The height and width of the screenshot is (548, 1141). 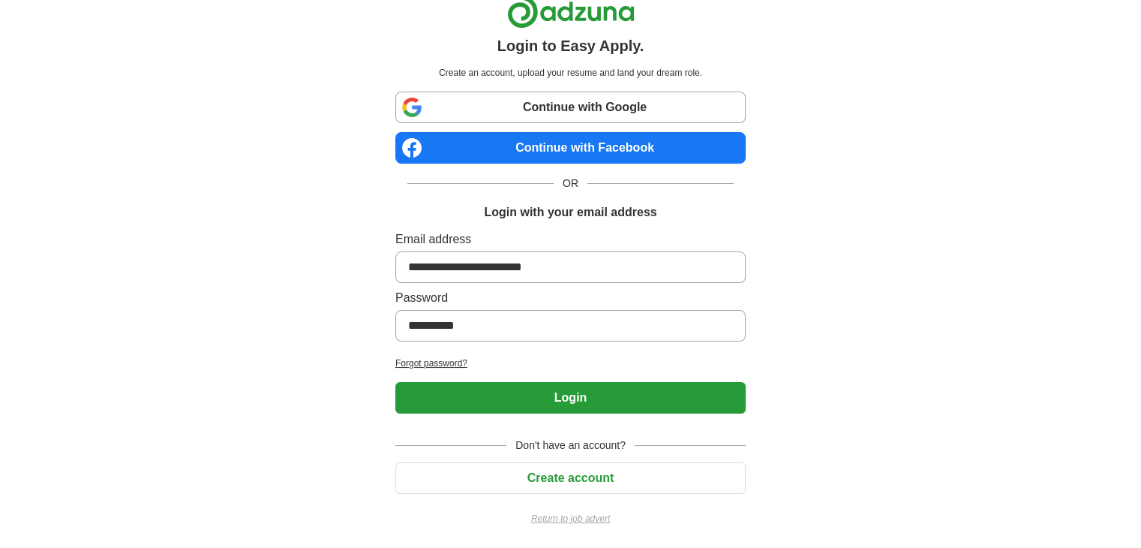 What do you see at coordinates (570, 363) in the screenshot?
I see `a: Forgot password?` at bounding box center [570, 363].